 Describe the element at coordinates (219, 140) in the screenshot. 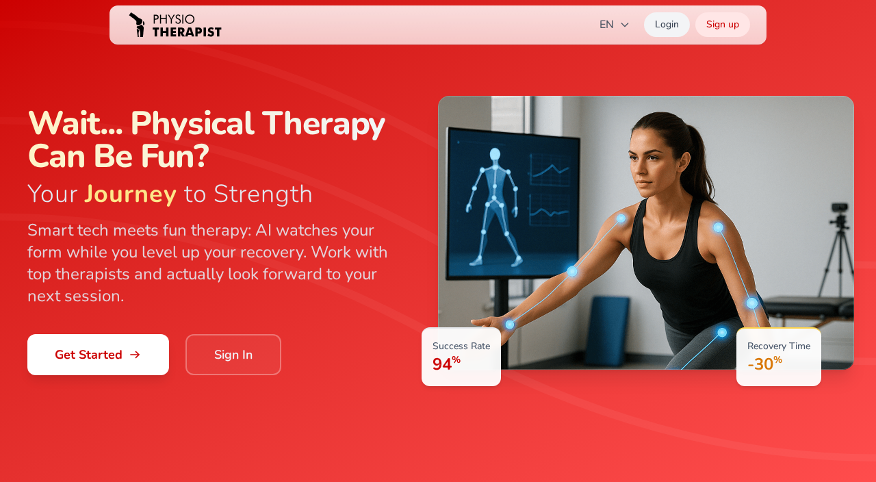

I see `span: Wait... Physical Therapy Can Be Fun?` at that location.